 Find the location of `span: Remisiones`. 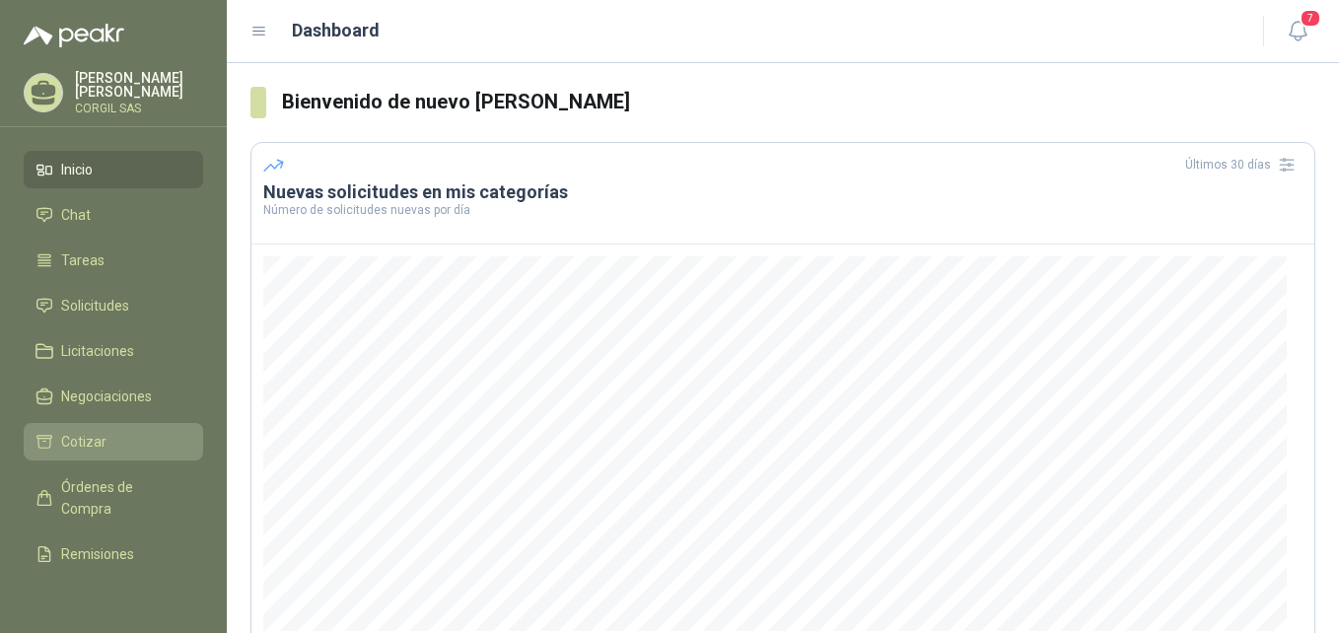

span: Remisiones is located at coordinates (98, 554).